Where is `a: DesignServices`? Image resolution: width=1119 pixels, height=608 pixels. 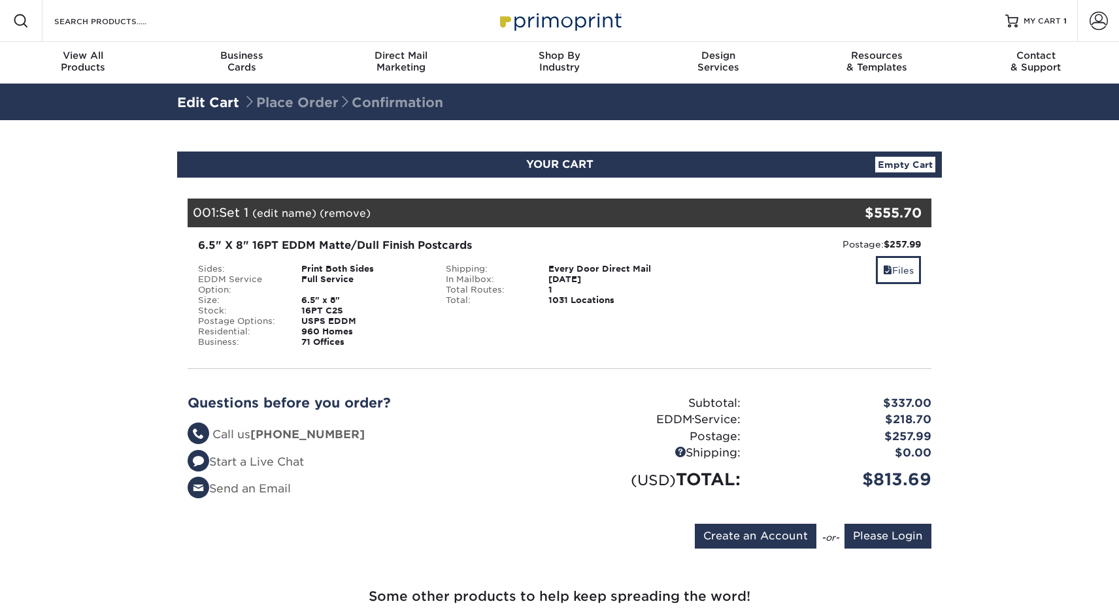
a: DesignServices is located at coordinates (718, 63).